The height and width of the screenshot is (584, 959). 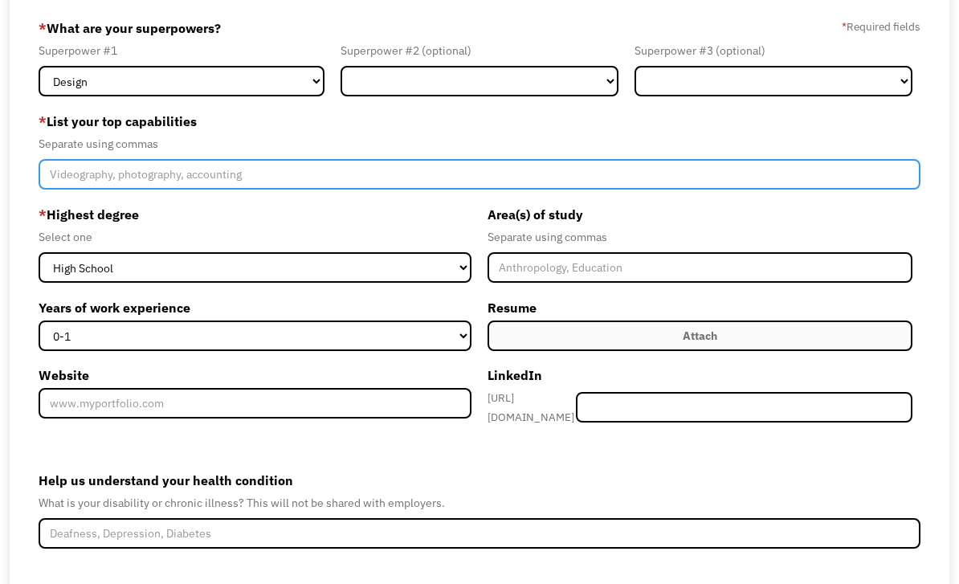 I want to click on label: LinkedIn, so click(x=699, y=376).